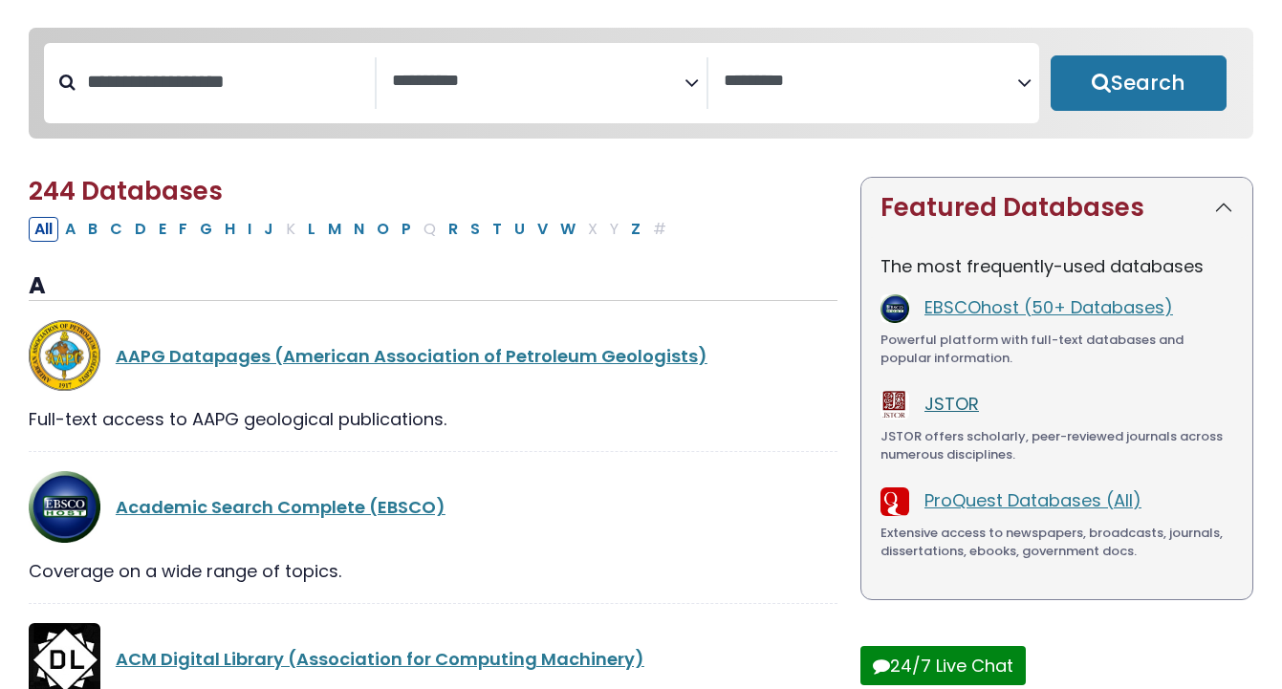  Describe the element at coordinates (951, 403) in the screenshot. I see `a: JSTOR` at that location.